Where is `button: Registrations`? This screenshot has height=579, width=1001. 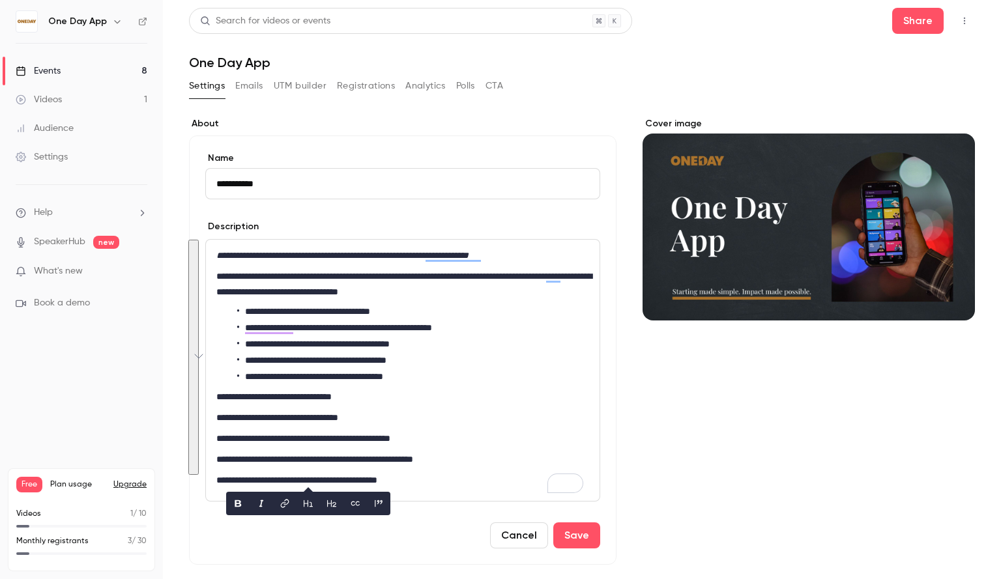 button: Registrations is located at coordinates (366, 86).